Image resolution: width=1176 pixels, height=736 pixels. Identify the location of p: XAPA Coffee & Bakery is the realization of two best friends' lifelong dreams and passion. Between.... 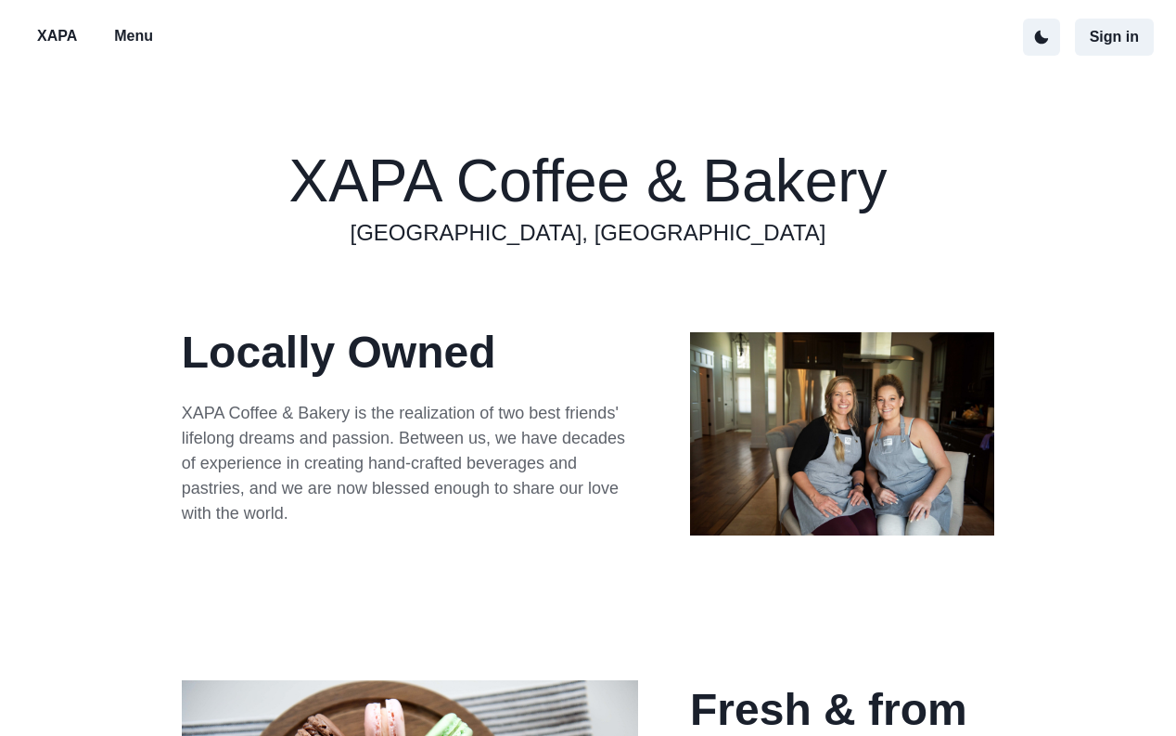
(410, 463).